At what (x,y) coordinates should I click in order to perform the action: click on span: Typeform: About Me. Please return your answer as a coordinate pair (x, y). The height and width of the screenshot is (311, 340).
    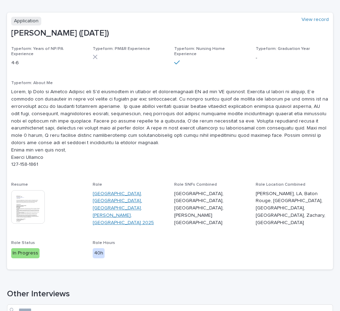
    Looking at the image, I should click on (32, 83).